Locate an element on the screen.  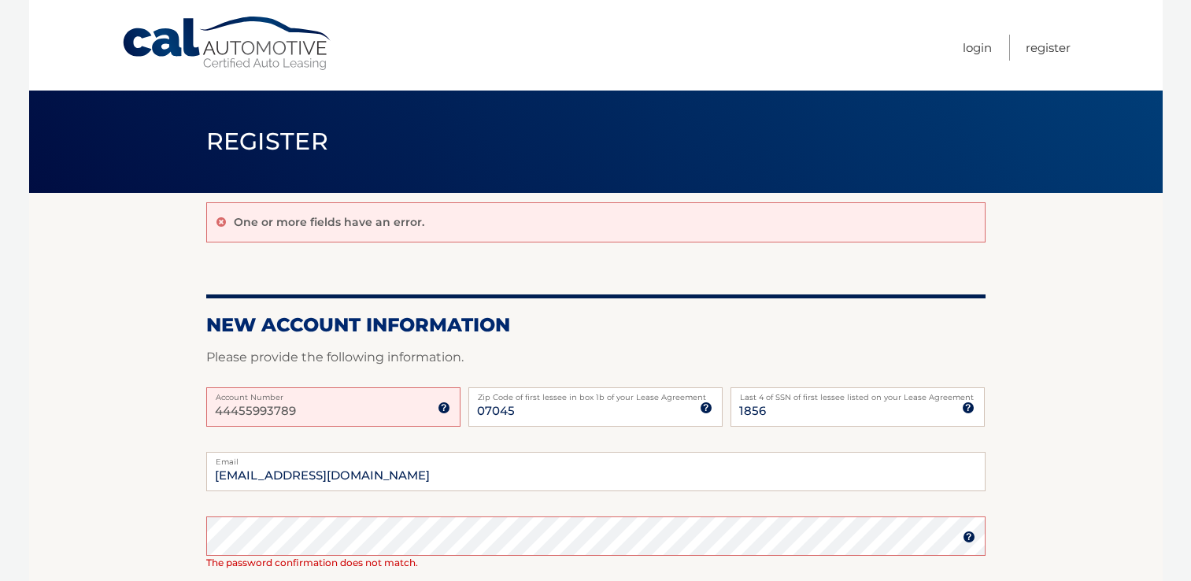
p: Please provide the following information. is located at coordinates (596, 357).